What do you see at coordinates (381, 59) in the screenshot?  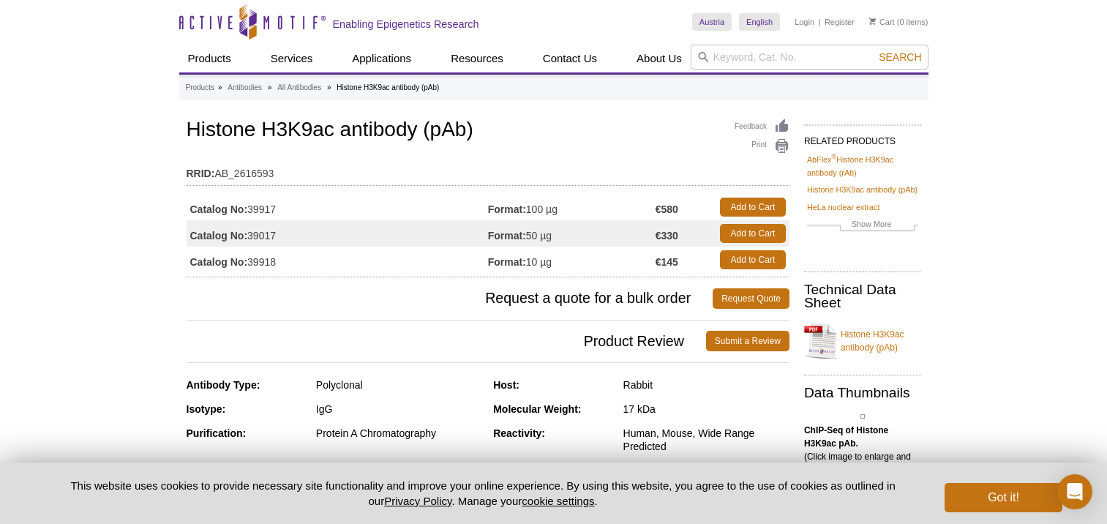 I see `a: Applications` at bounding box center [381, 59].